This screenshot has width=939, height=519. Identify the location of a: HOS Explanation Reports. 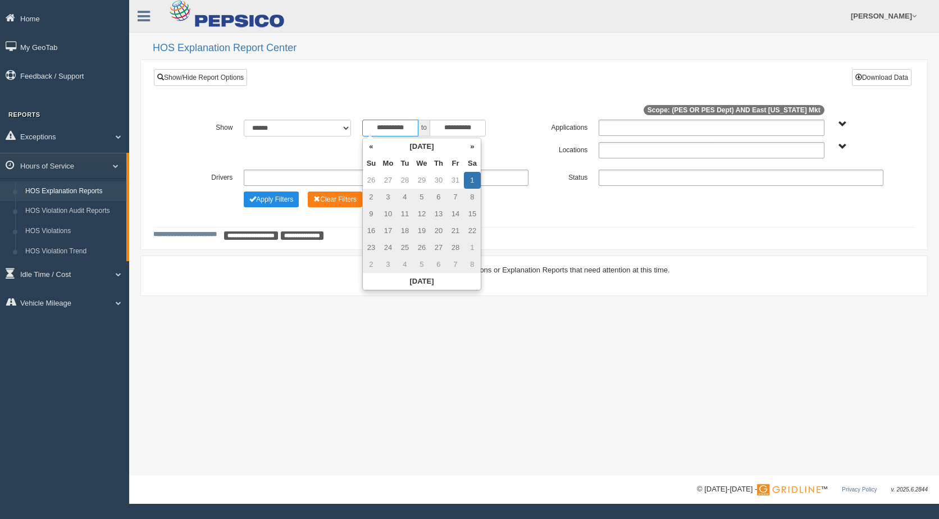
(73, 192).